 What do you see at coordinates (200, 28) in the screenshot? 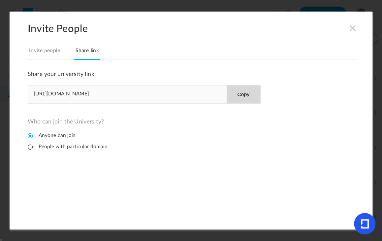
I see `h2: Invite People` at bounding box center [200, 28].